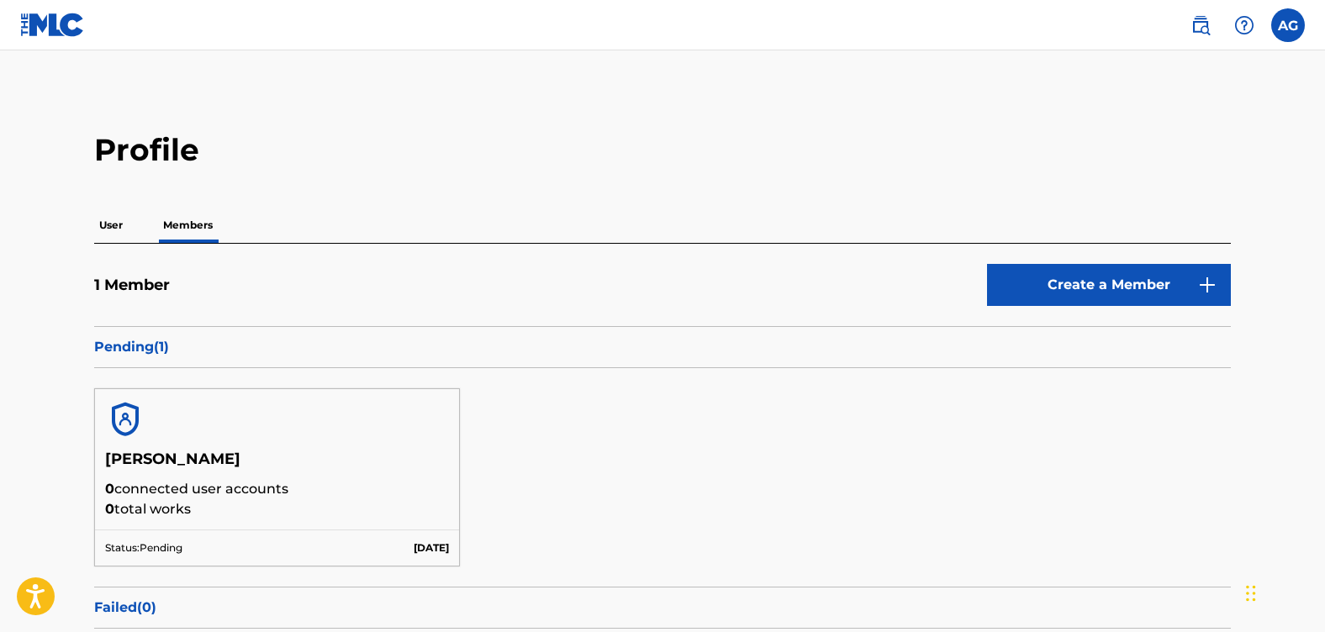  What do you see at coordinates (52, 24) in the screenshot?
I see `img: MLC Logo` at bounding box center [52, 24].